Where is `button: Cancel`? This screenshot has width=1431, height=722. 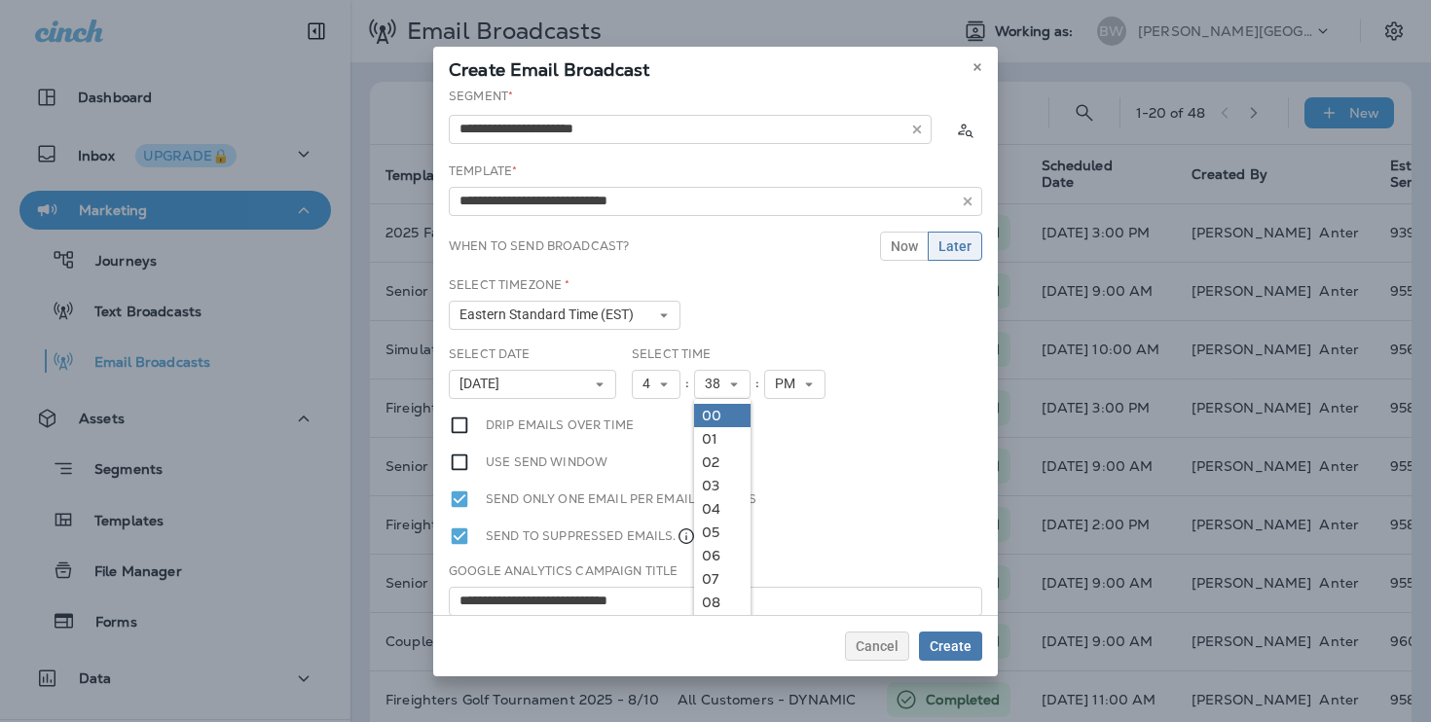 button: Cancel is located at coordinates (877, 646).